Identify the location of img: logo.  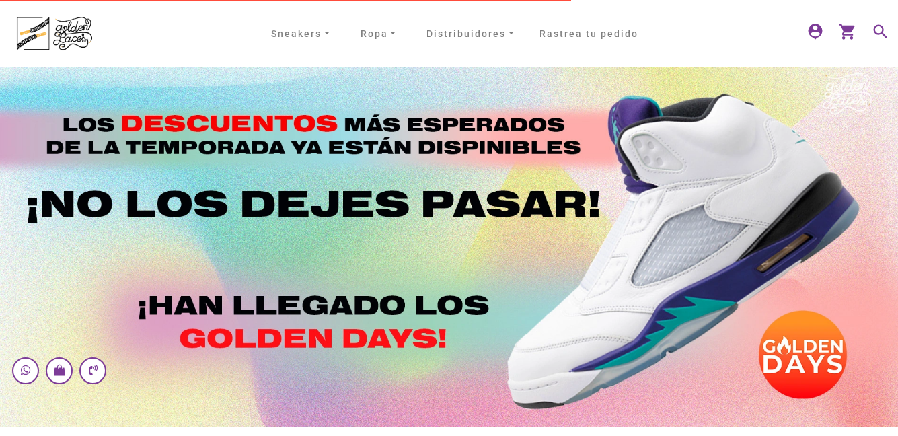
(55, 33).